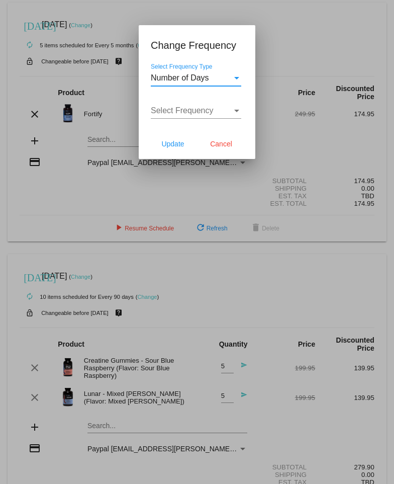  What do you see at coordinates (173, 144) in the screenshot?
I see `button: Update` at bounding box center [173, 144].